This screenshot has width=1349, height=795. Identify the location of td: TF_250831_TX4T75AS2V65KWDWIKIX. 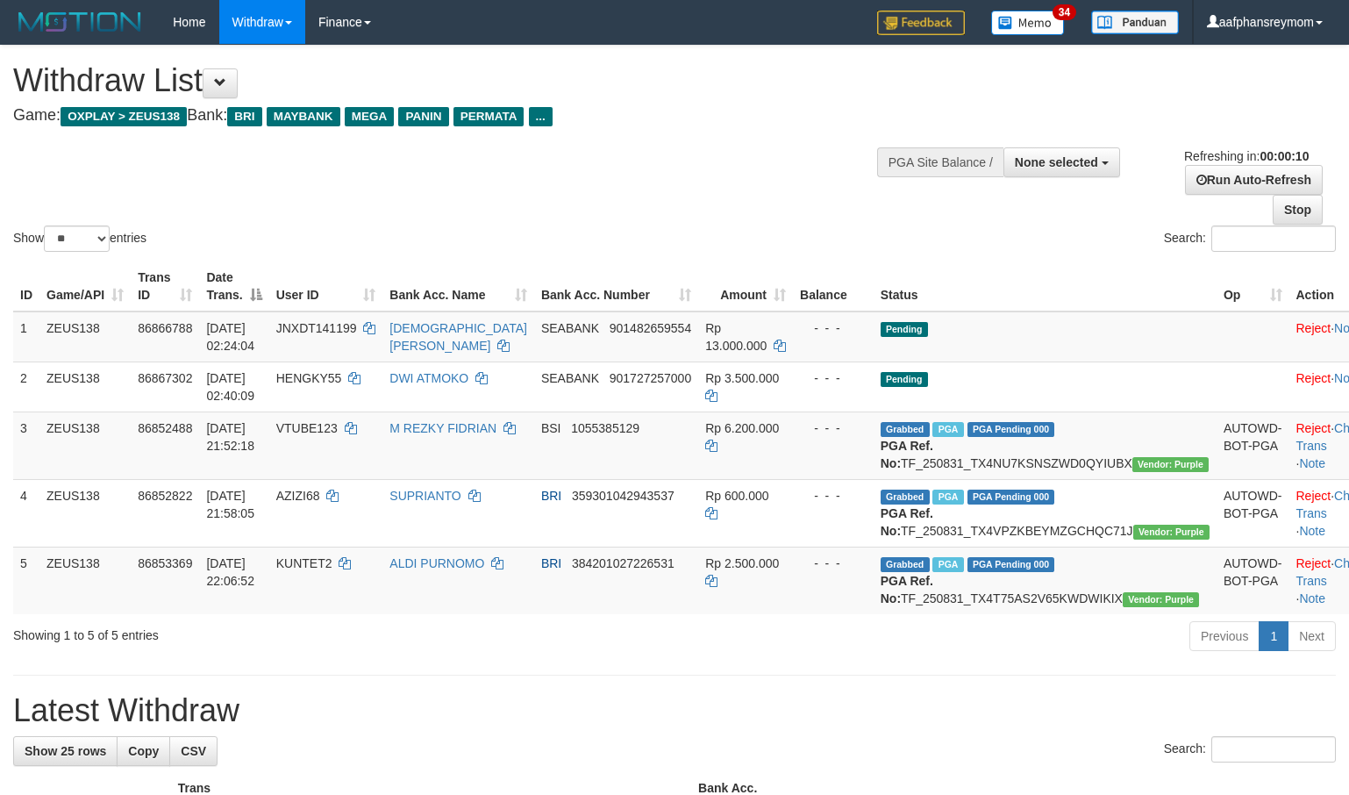
(1045, 580).